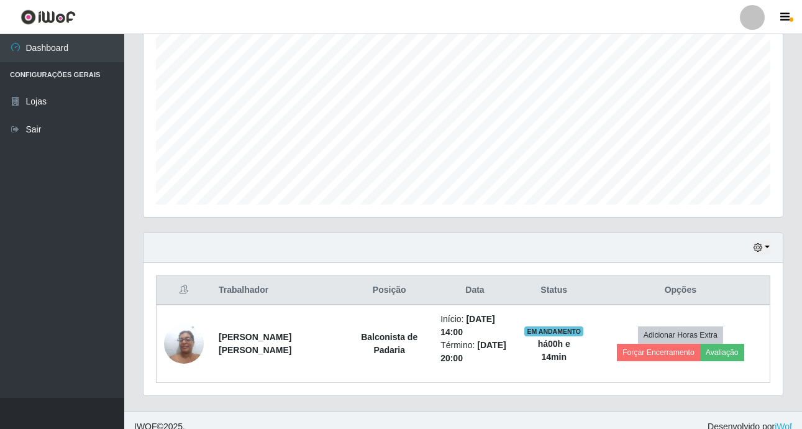 This screenshot has height=429, width=802. What do you see at coordinates (554, 350) in the screenshot?
I see `strong: há 00 h e 14 min` at bounding box center [554, 350].